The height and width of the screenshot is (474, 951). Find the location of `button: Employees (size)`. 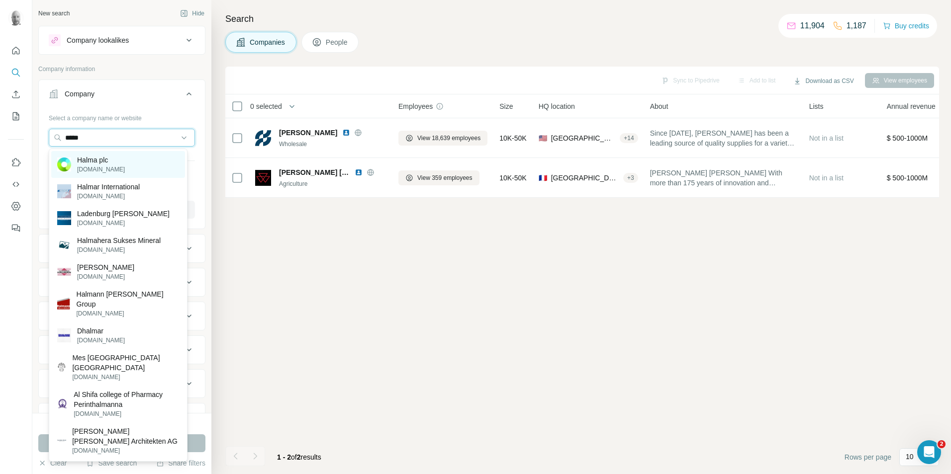

button: Employees (size) is located at coordinates (122, 350).